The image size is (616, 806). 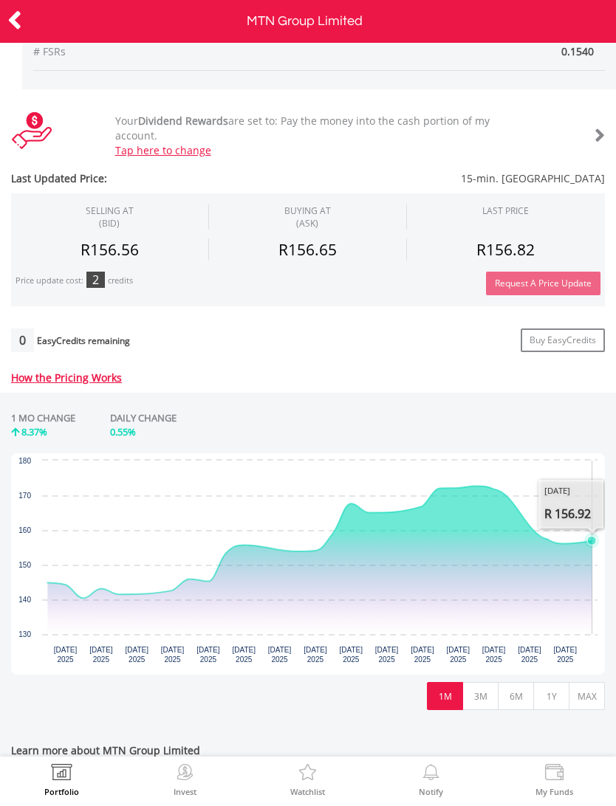 I want to click on label: Invest, so click(x=185, y=791).